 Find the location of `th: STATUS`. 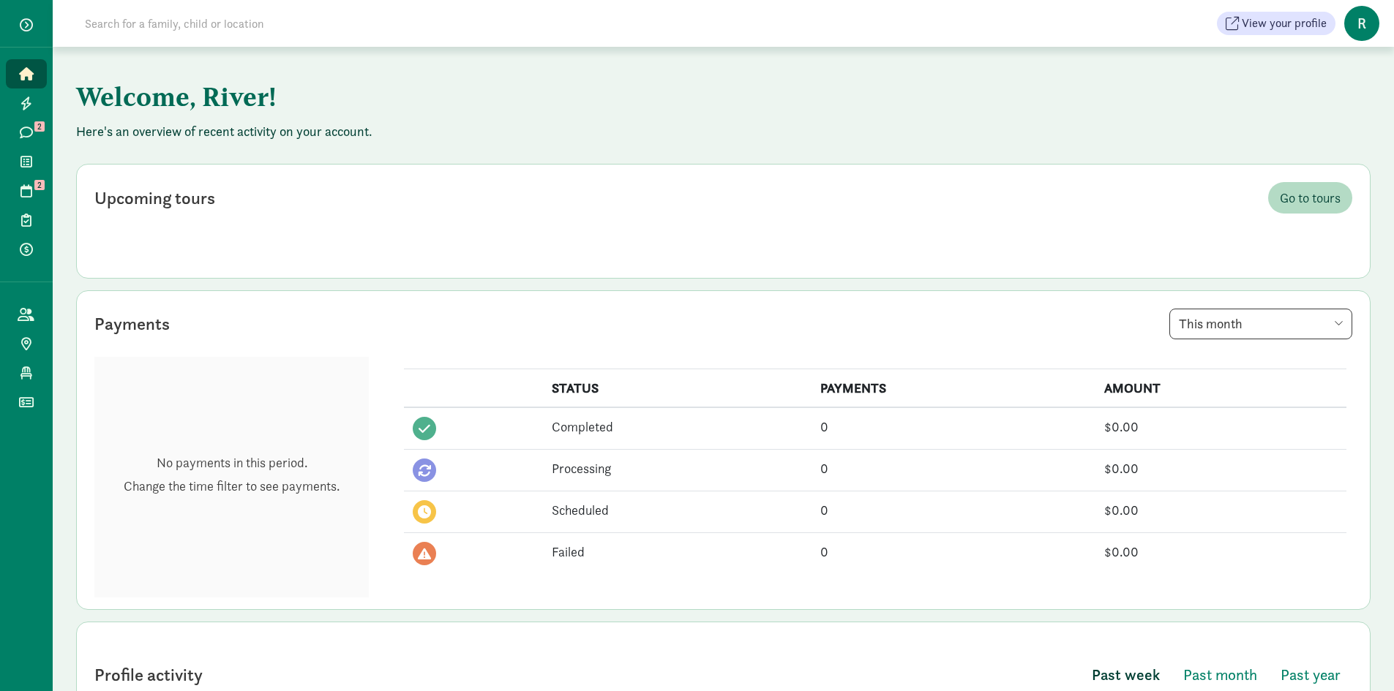

th: STATUS is located at coordinates (677, 388).